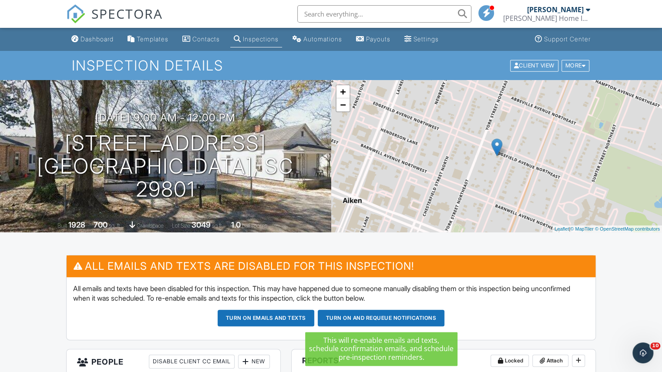  Describe the element at coordinates (343, 92) in the screenshot. I see `a: Zoom in` at that location.